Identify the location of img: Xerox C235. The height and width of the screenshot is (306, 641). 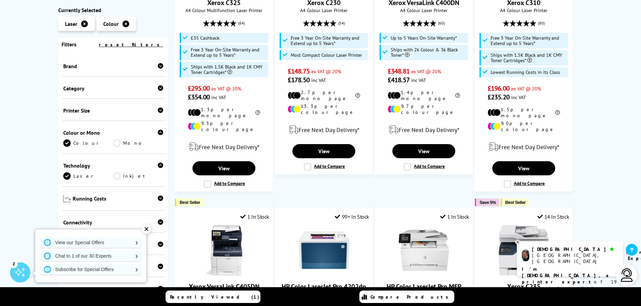
(524, 251).